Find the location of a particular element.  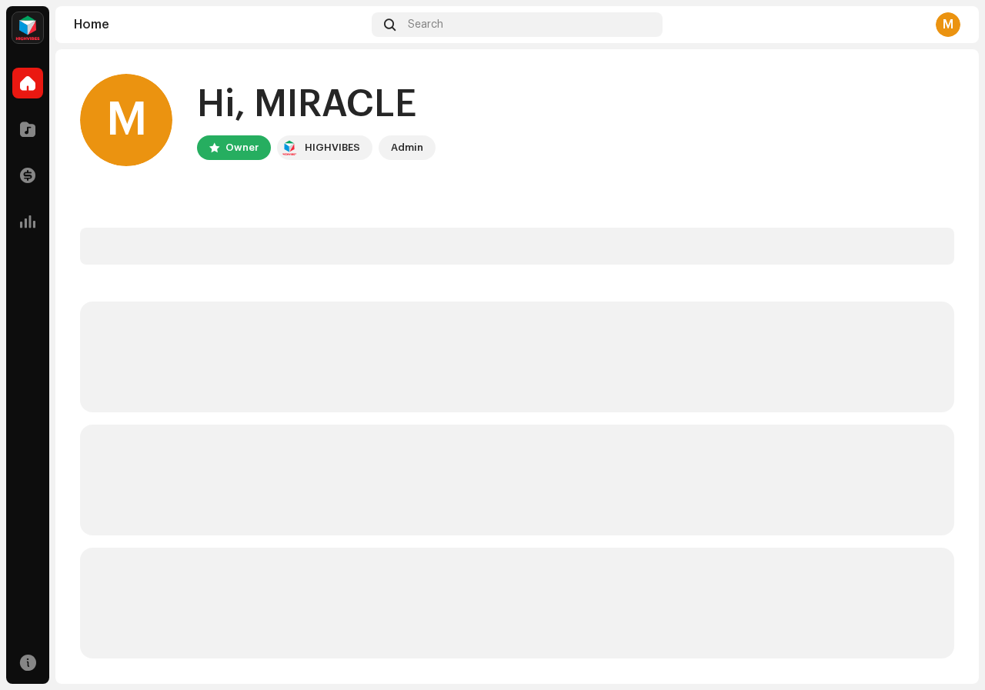

div: Home is located at coordinates (219, 25).